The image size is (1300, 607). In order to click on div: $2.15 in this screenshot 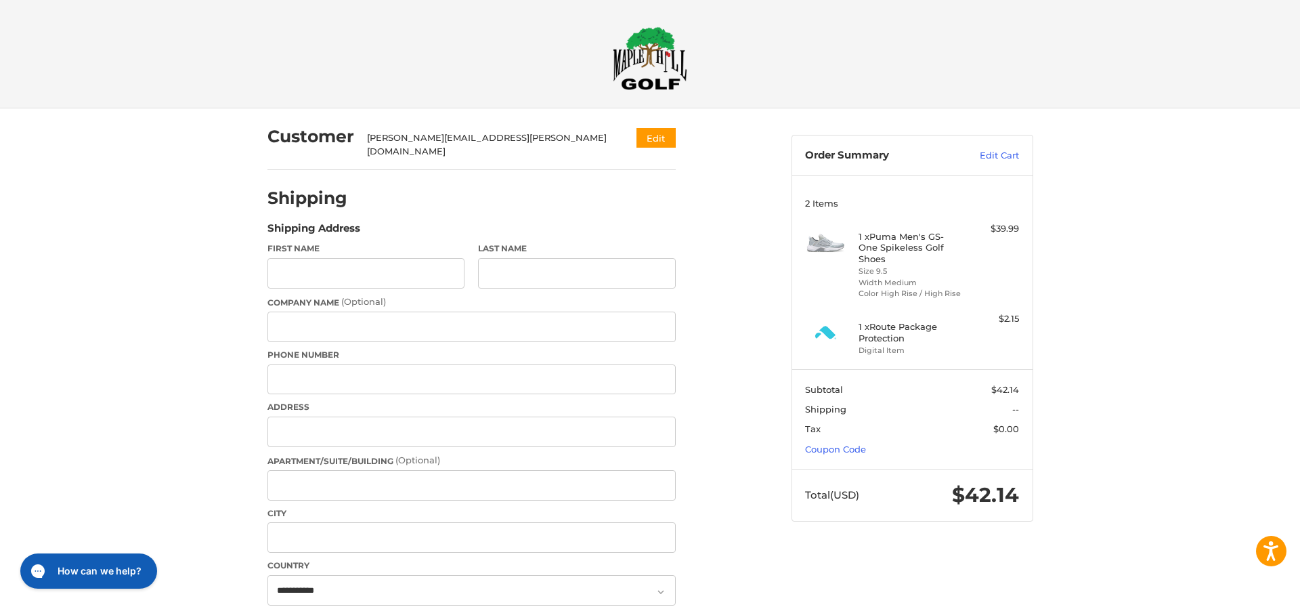, I will do `click(992, 319)`.